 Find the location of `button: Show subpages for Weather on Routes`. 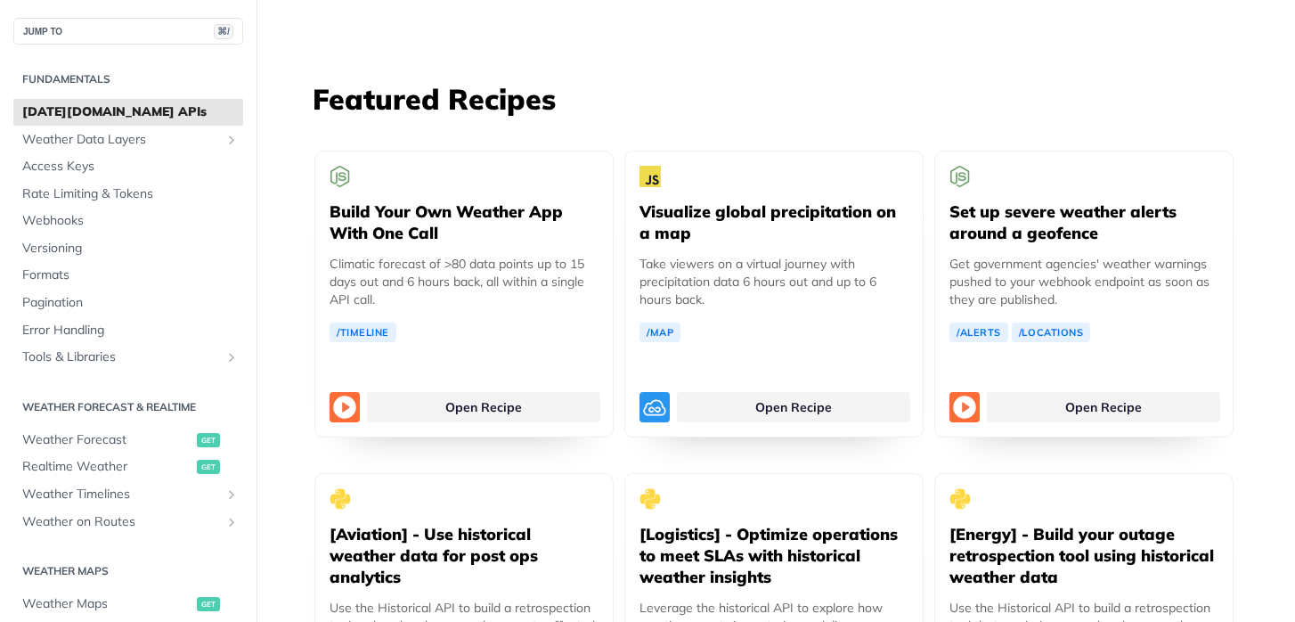

button: Show subpages for Weather on Routes is located at coordinates (232, 522).